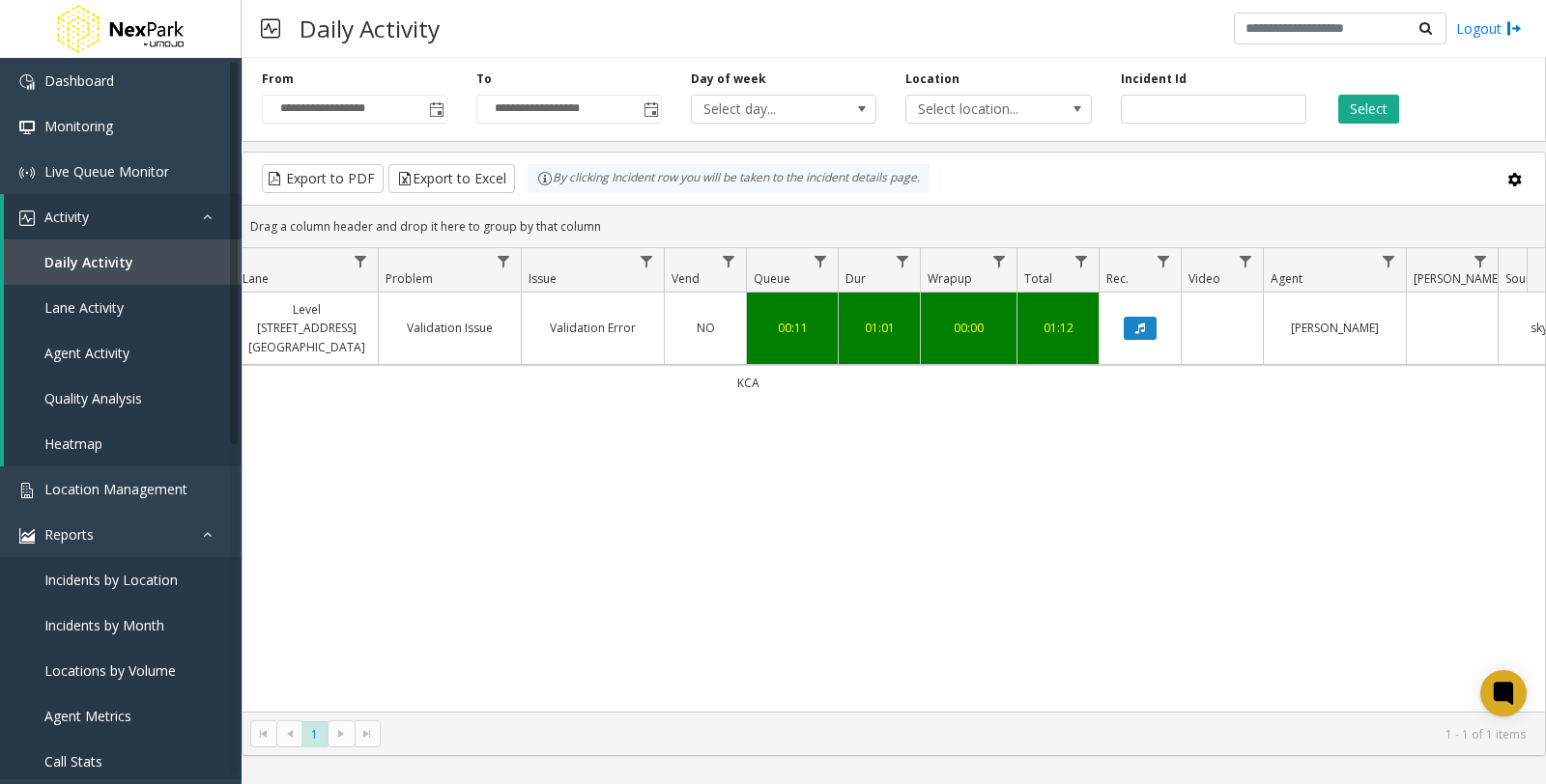 This screenshot has width=1546, height=784. Describe the element at coordinates (74, 443) in the screenshot. I see `span: Heatmap` at that location.